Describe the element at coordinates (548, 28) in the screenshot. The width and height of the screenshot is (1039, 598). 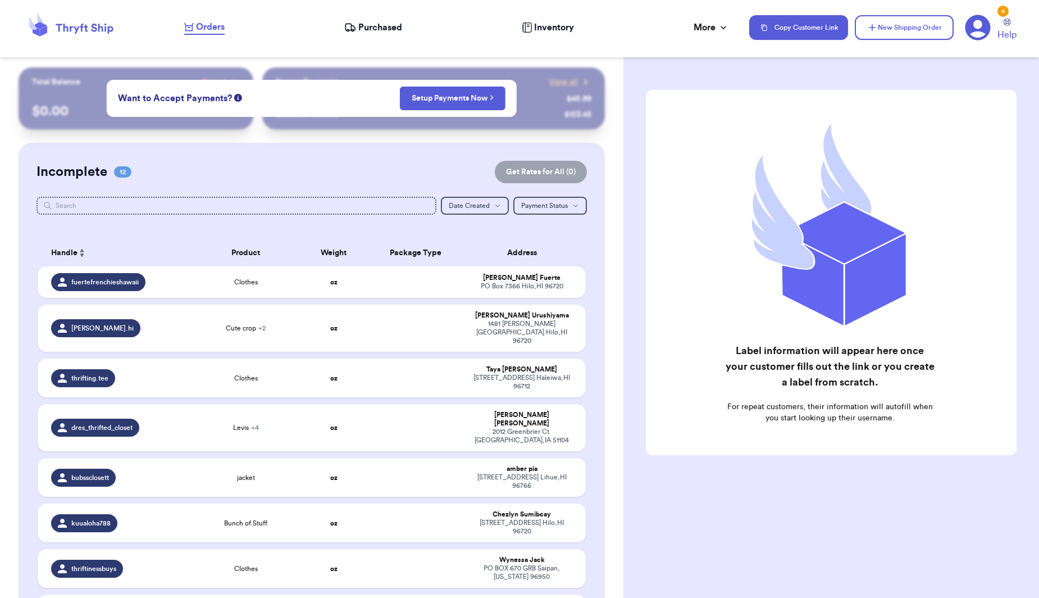
I see `a: Inventory` at that location.